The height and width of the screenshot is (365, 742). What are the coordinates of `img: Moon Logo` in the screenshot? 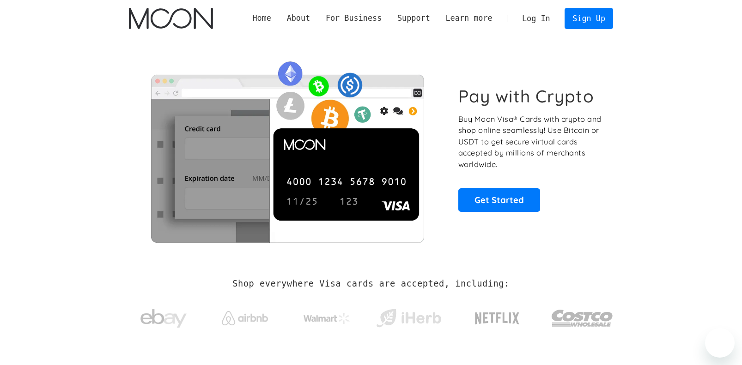 It's located at (170, 18).